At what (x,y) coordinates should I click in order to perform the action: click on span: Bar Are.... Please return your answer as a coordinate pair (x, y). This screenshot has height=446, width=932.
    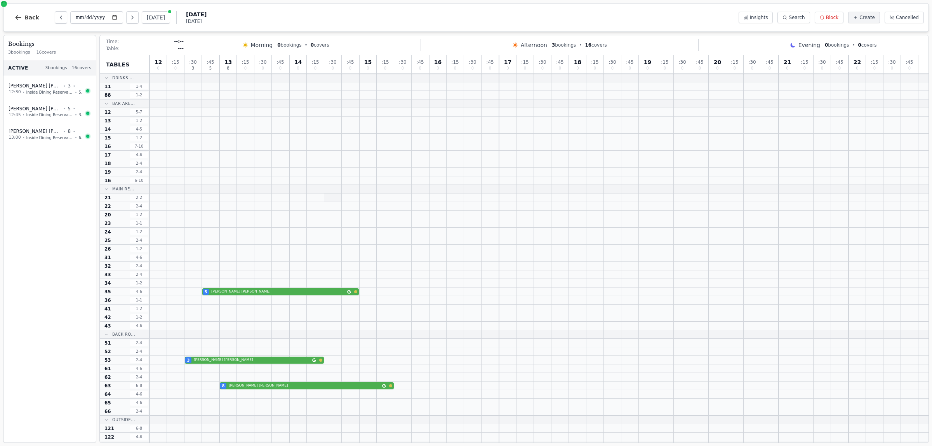
    Looking at the image, I should click on (123, 103).